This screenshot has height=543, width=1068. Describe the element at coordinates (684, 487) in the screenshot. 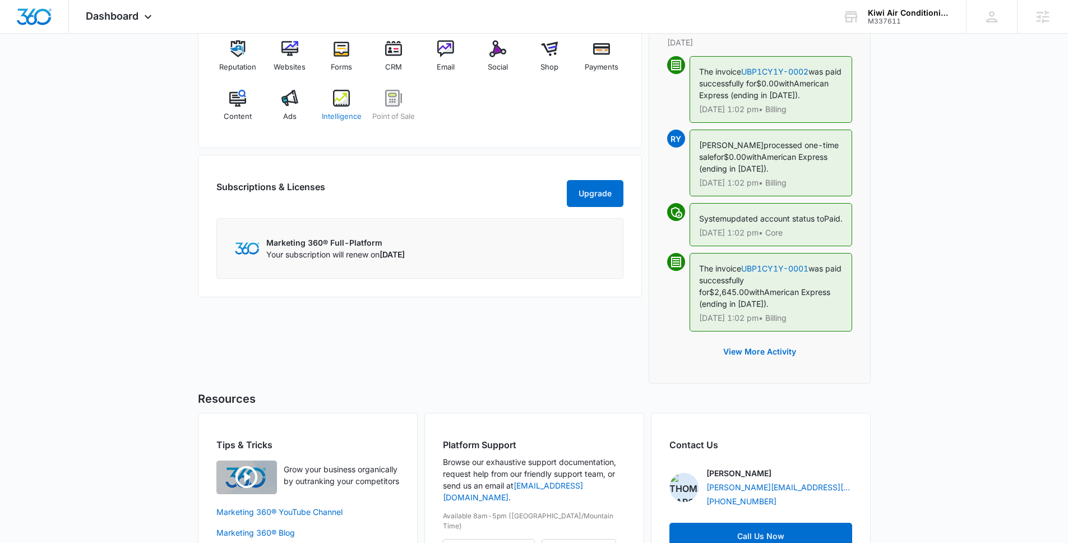

I see `img: Thomas Baron` at that location.